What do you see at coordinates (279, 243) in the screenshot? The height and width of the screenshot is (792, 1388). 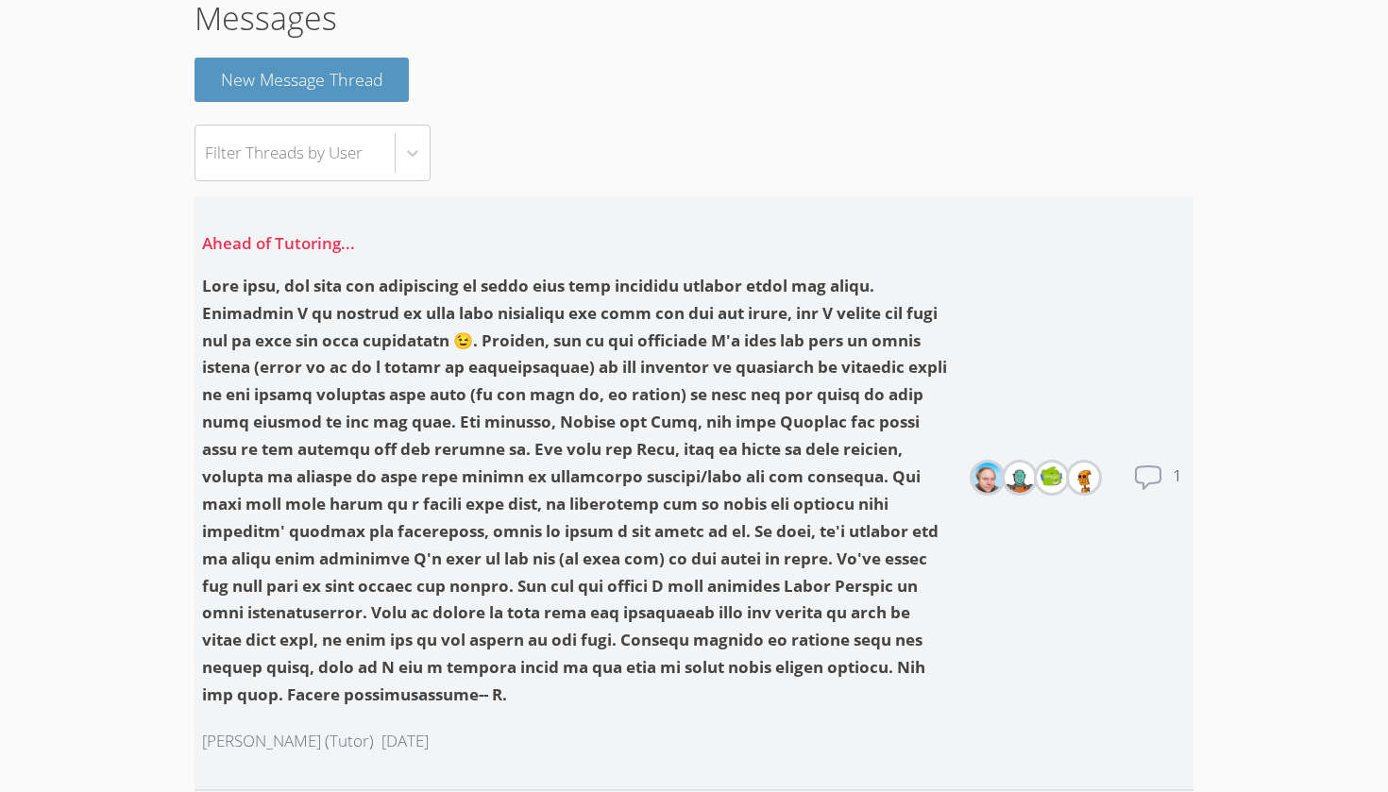 I see `a: Ahead of Tutoring...` at bounding box center [279, 243].